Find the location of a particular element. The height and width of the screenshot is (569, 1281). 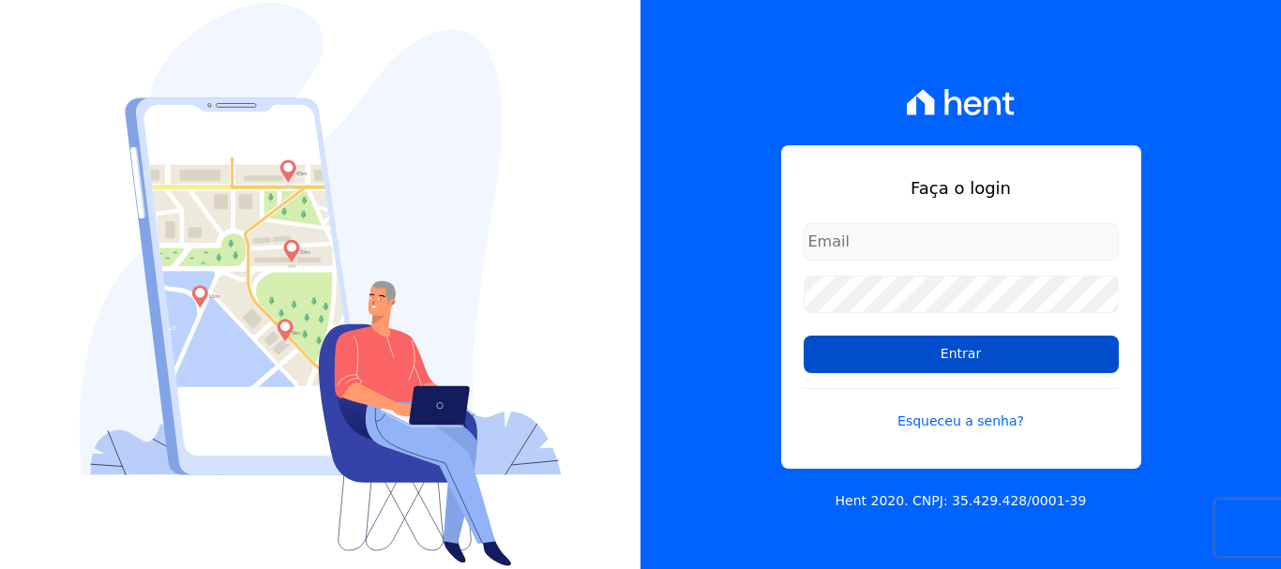

input: Email is located at coordinates (961, 242).